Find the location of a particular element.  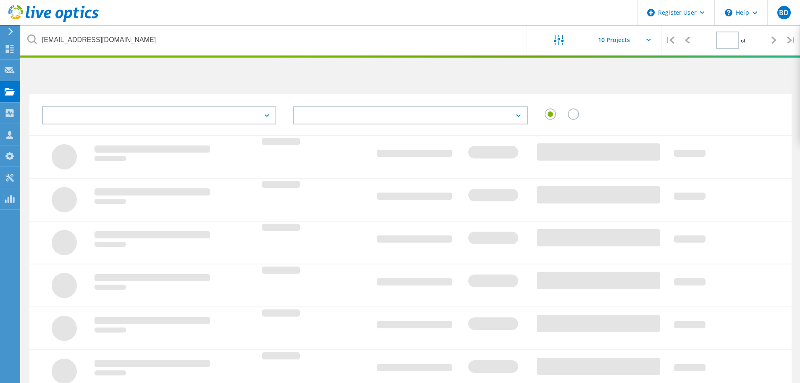

a: Live Optics Dashboard is located at coordinates (53, 21).